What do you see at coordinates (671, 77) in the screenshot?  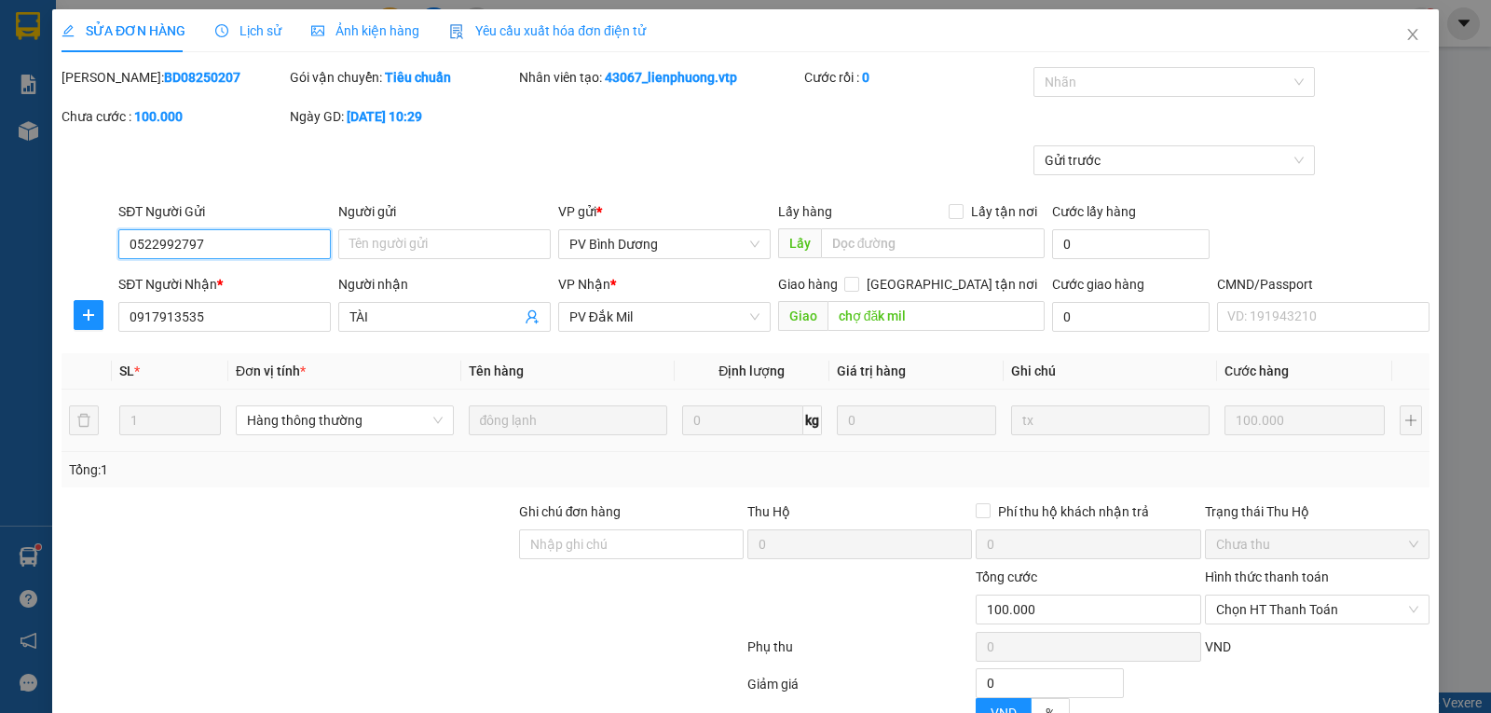 I see `b: 43067_lienphuong.vtp` at bounding box center [671, 77].